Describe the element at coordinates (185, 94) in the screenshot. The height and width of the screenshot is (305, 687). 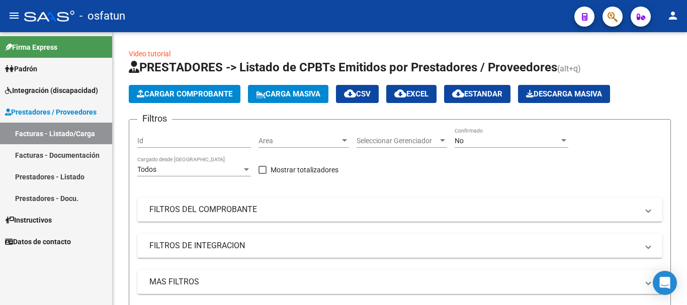
I see `span: Cargar Comprobante` at that location.